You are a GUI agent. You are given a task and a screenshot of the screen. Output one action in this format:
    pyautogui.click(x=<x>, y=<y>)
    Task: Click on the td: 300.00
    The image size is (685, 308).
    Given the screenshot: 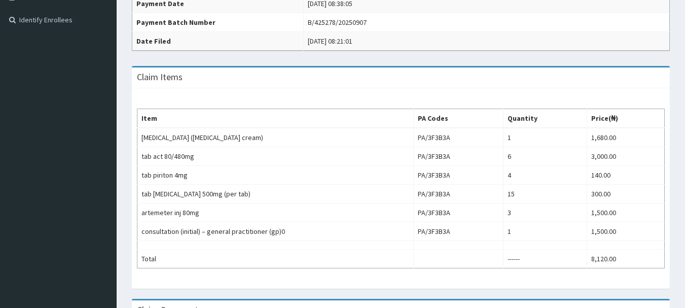 What is the action you would take?
    pyautogui.click(x=625, y=194)
    